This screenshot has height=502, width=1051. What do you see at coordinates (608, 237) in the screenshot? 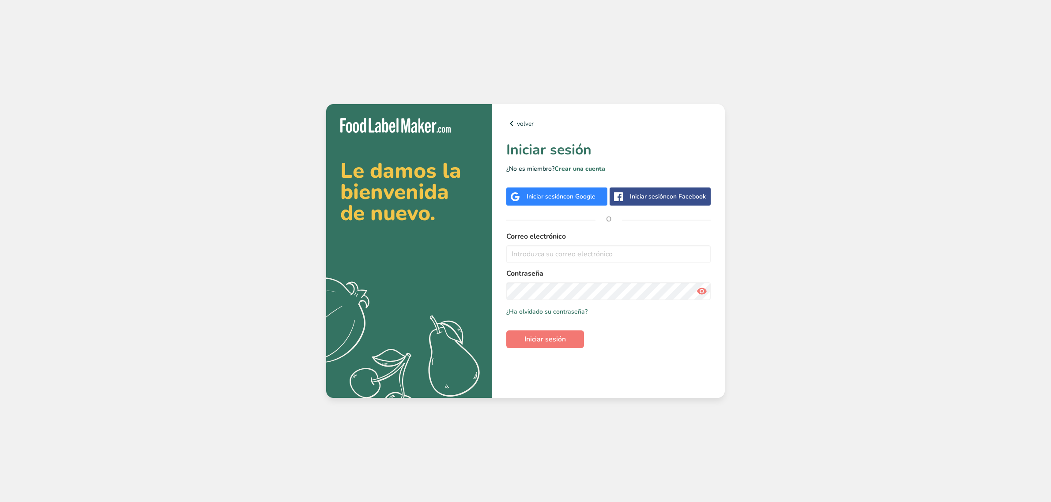
I see `label: Correo electrónico` at bounding box center [608, 237].